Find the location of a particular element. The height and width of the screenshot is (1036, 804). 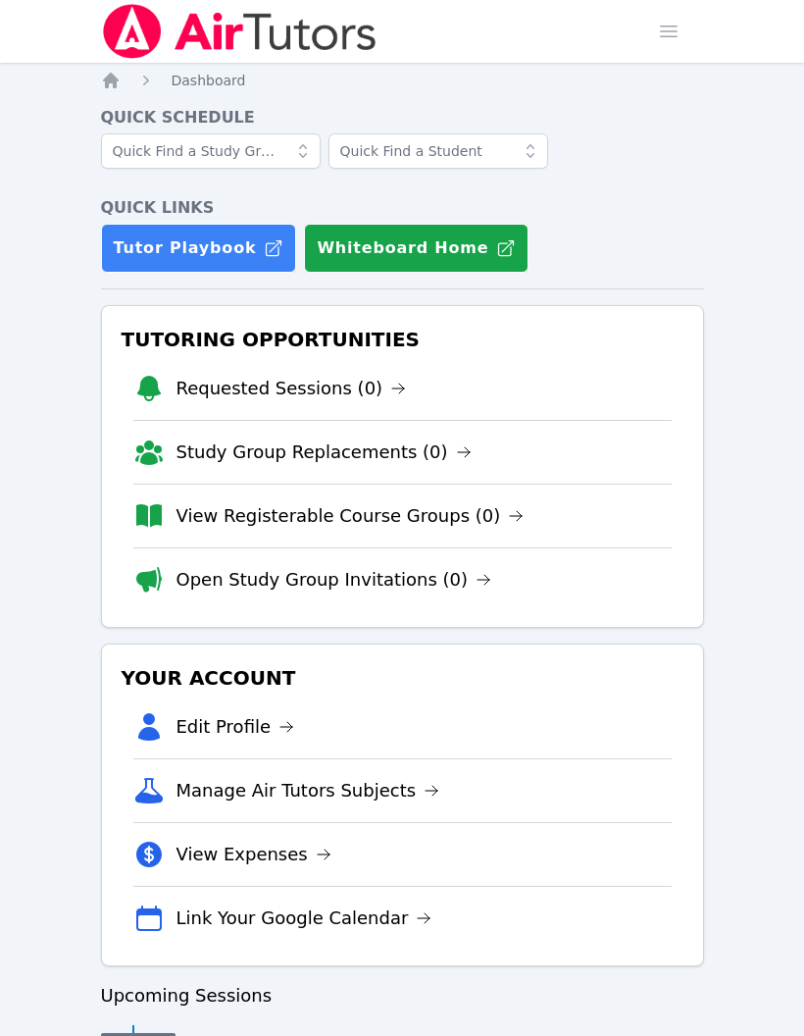

a: Study Group Replacements (0) is located at coordinates (324, 452).